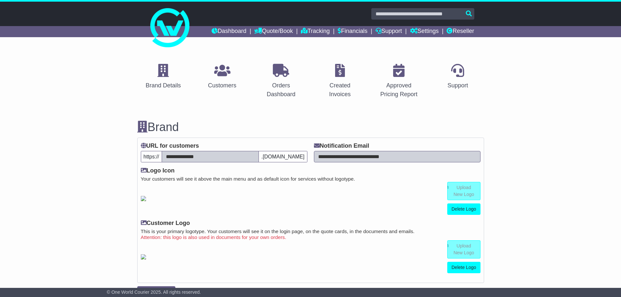 This screenshot has height=297, width=621. I want to click on div: Support, so click(458, 85).